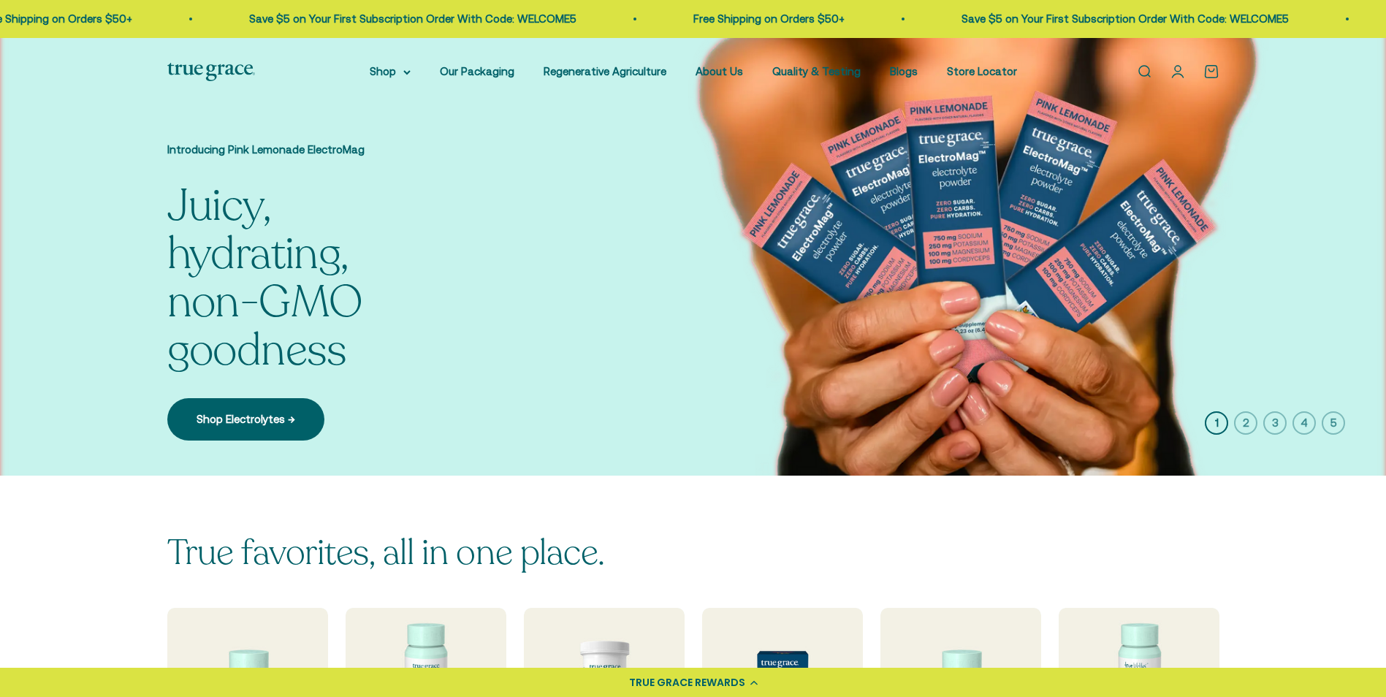 The height and width of the screenshot is (697, 1386). I want to click on a: Regenerative Agriculture, so click(605, 71).